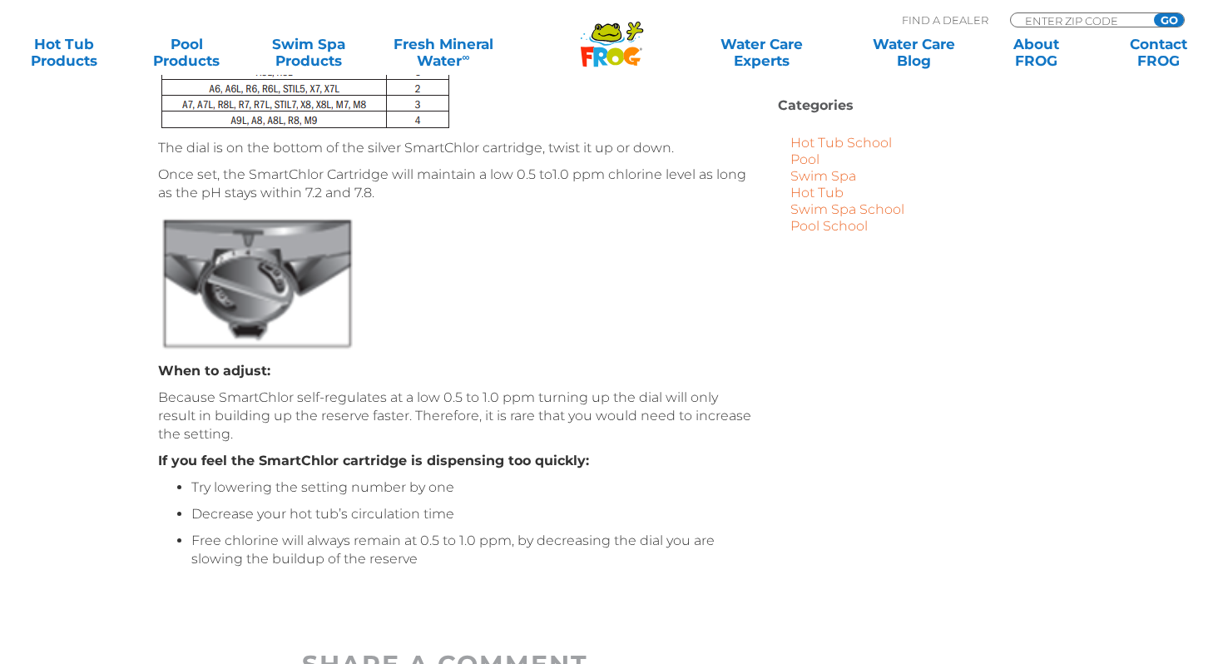 Image resolution: width=1223 pixels, height=664 pixels. I want to click on strong: When to adjust:, so click(214, 370).